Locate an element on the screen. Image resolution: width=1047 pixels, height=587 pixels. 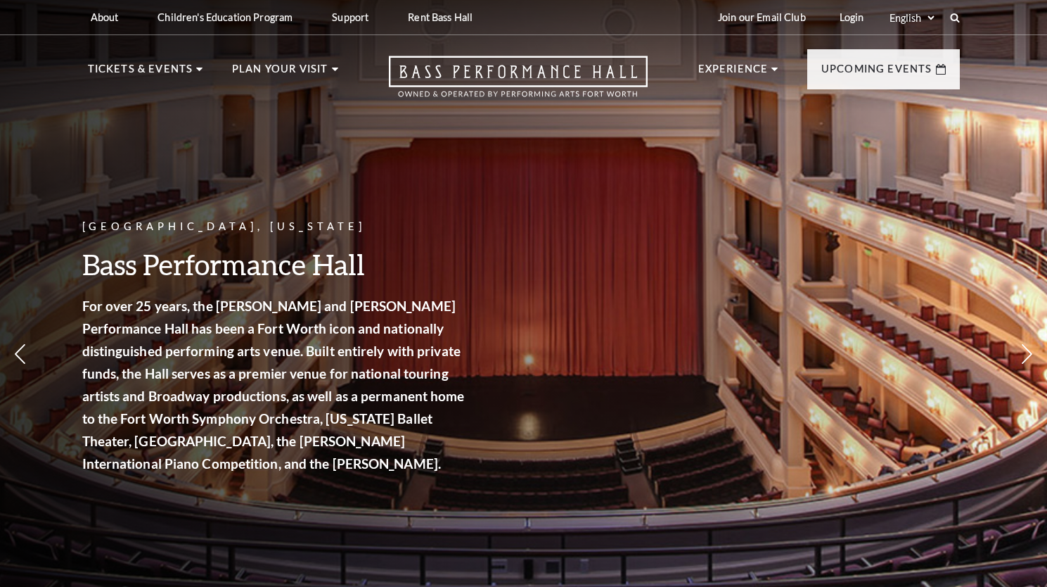
p: About is located at coordinates (105, 17).